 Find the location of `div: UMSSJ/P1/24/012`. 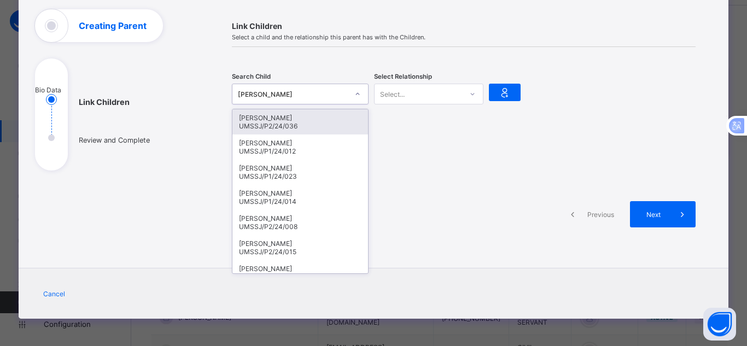

div: UMSSJ/P1/24/012 is located at coordinates (300, 151).